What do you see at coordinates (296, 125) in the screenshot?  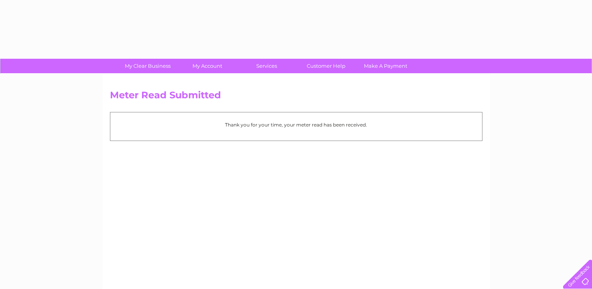 I see `p: Thank you for your time, your meter read has been received.` at bounding box center [296, 125].